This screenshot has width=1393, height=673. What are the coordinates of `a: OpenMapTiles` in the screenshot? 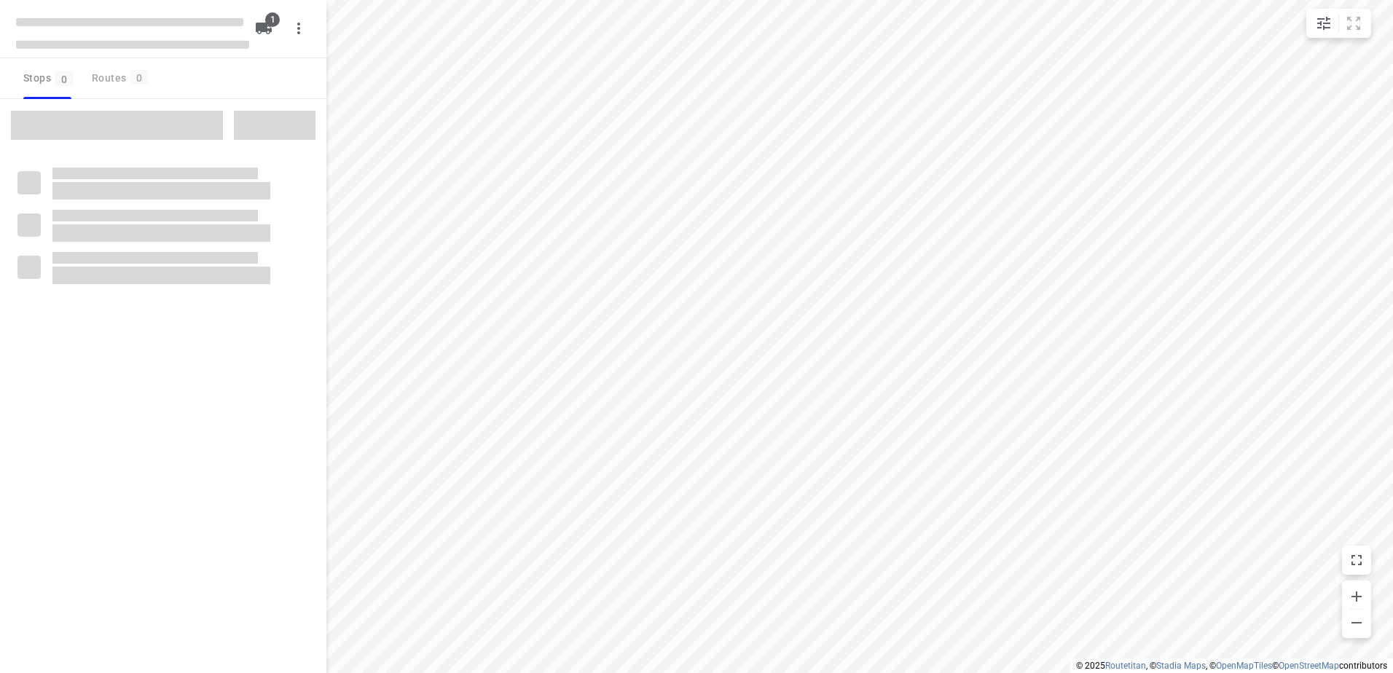 It's located at (1244, 666).